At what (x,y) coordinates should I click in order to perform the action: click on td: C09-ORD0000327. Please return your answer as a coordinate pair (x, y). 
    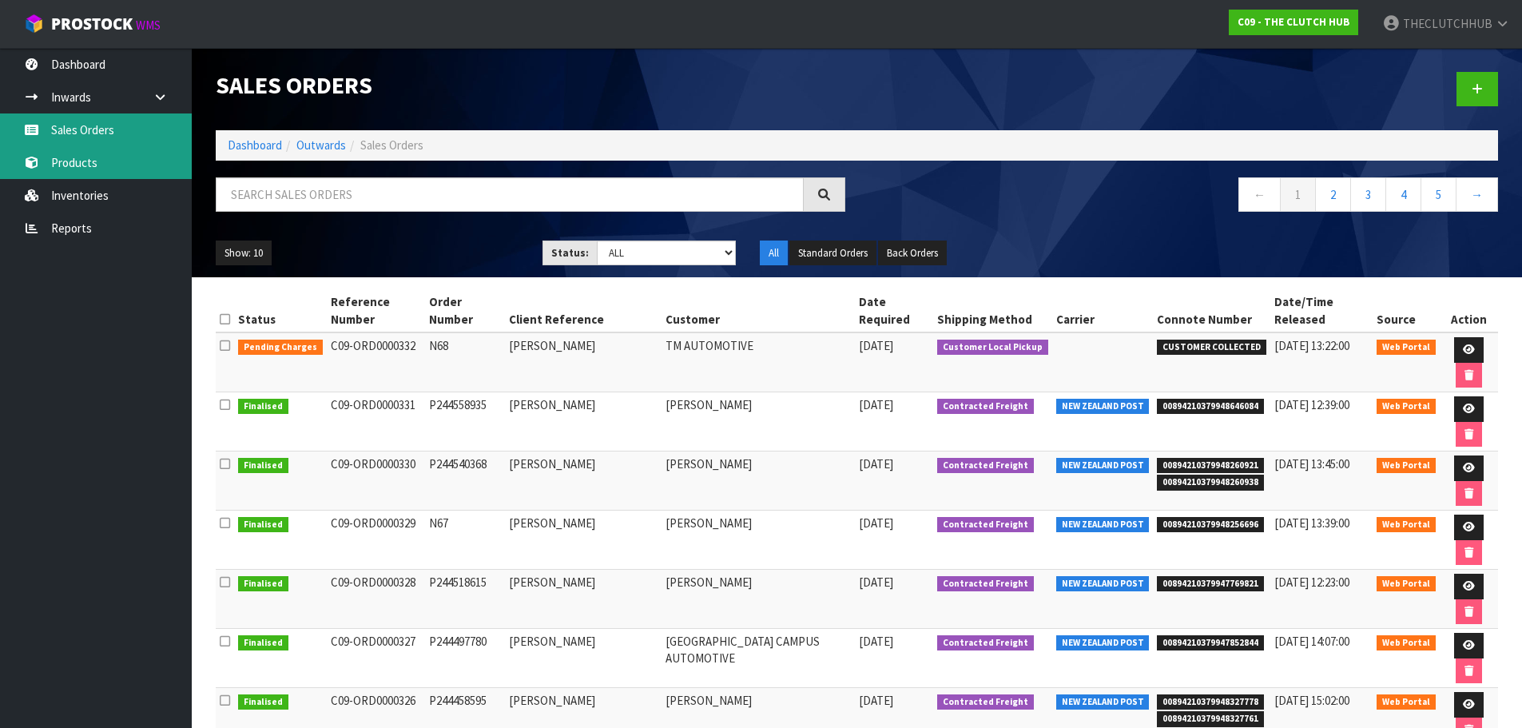
    Looking at the image, I should click on (376, 658).